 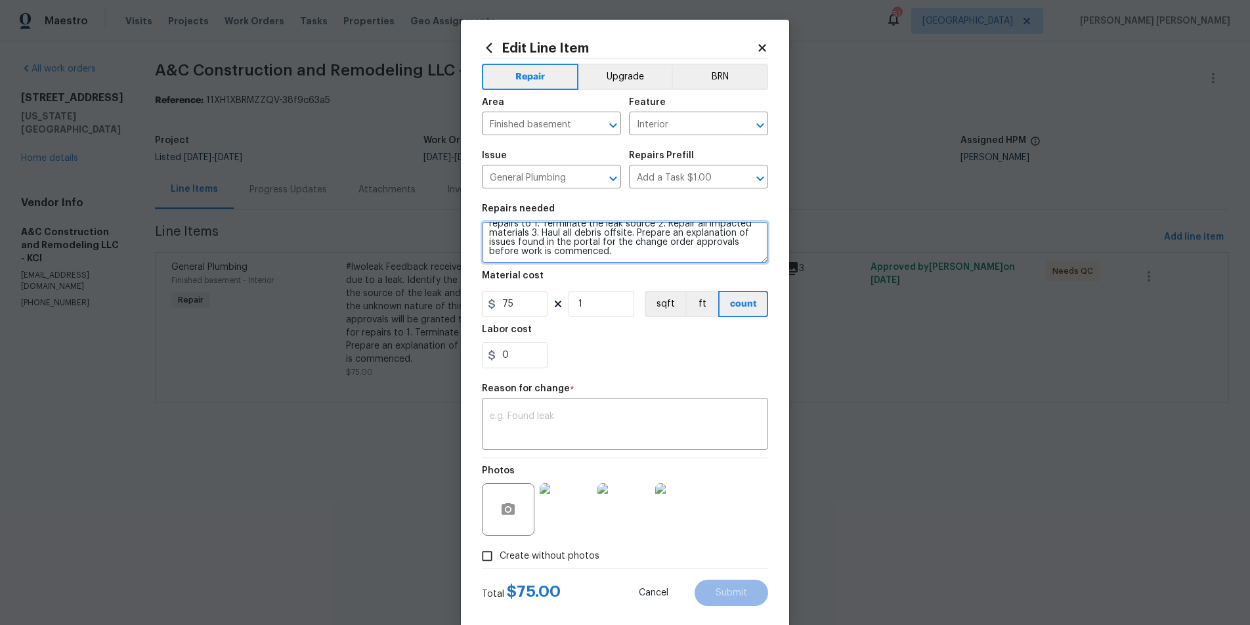 What do you see at coordinates (720, 77) in the screenshot?
I see `button: BRN` at bounding box center [720, 77].